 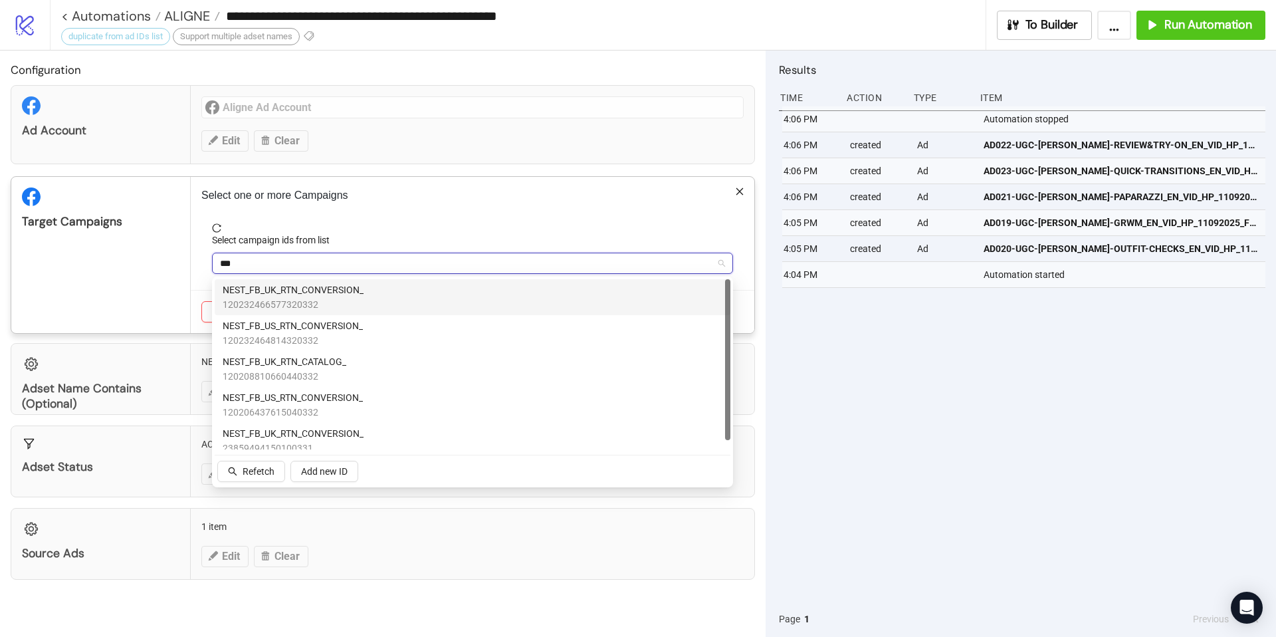 What do you see at coordinates (284, 376) in the screenshot?
I see `span: 120208810660440332` at bounding box center [284, 376].